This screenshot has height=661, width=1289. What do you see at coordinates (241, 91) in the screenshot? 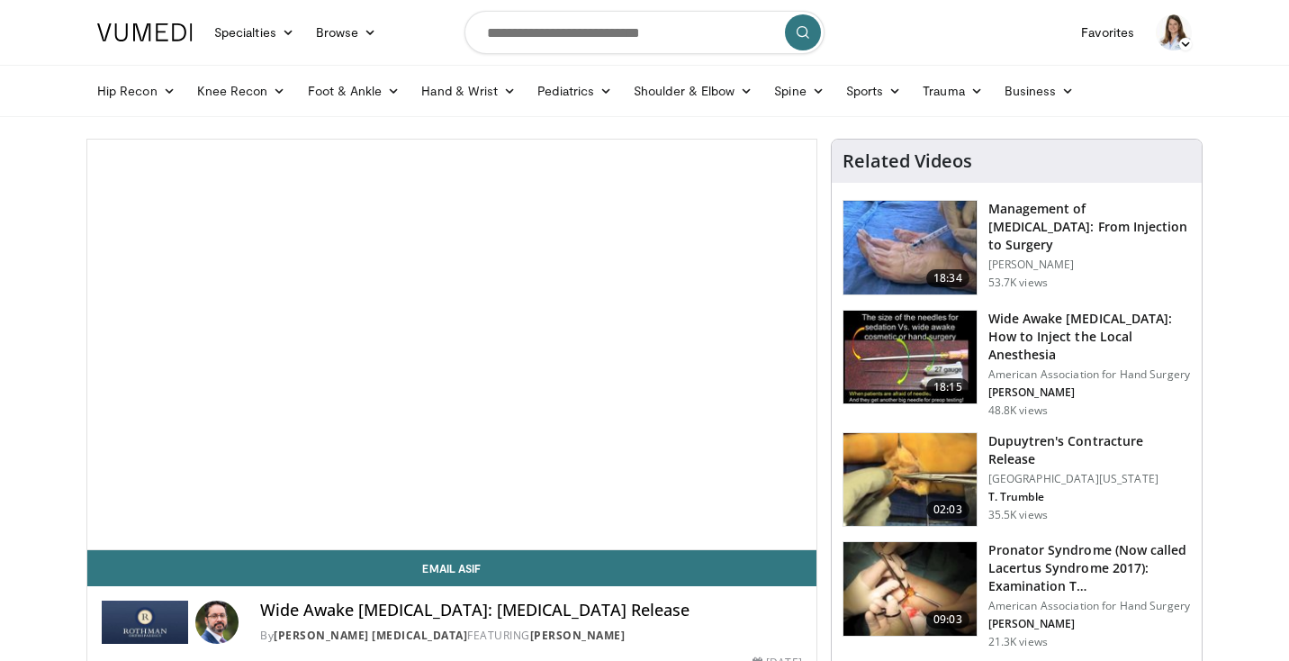
I see `a: Knee Recon` at bounding box center [241, 91].